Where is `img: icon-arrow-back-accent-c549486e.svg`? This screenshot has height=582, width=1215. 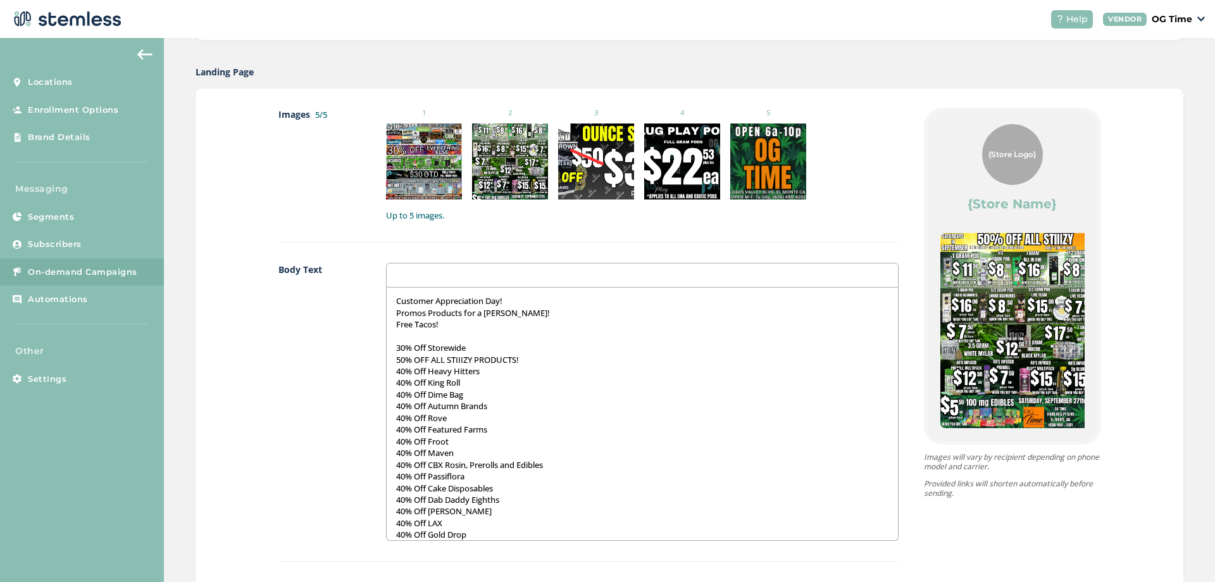
img: icon-arrow-back-accent-c549486e.svg is located at coordinates (145, 54).